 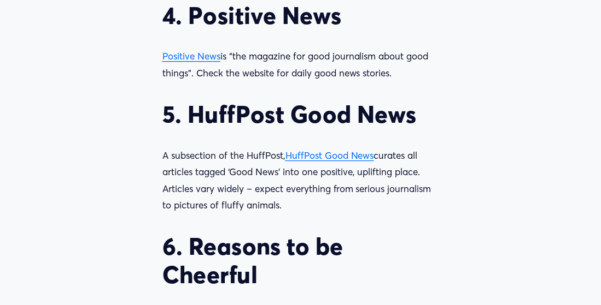 What do you see at coordinates (191, 56) in the screenshot?
I see `span: Positive News` at bounding box center [191, 56].